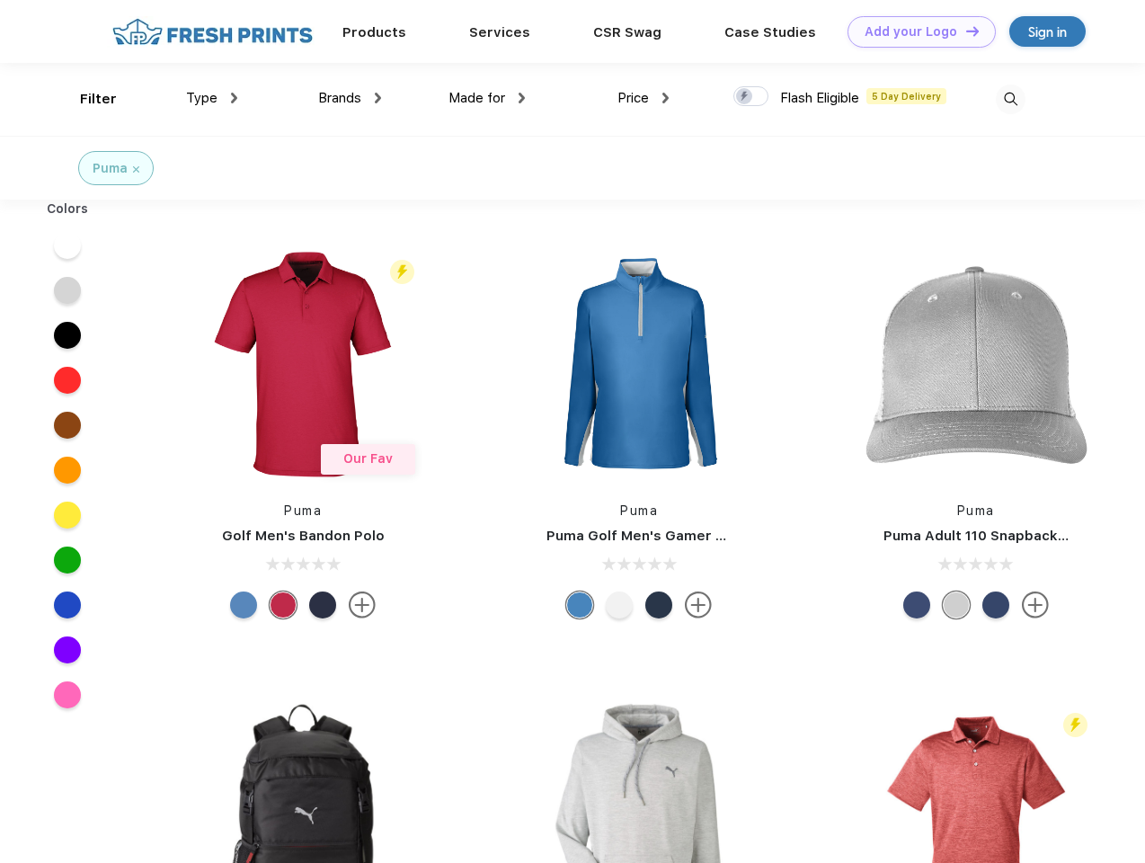 Image resolution: width=1145 pixels, height=863 pixels. Describe the element at coordinates (996, 605) in the screenshot. I see `div: Peacoat with Qut Shd` at that location.